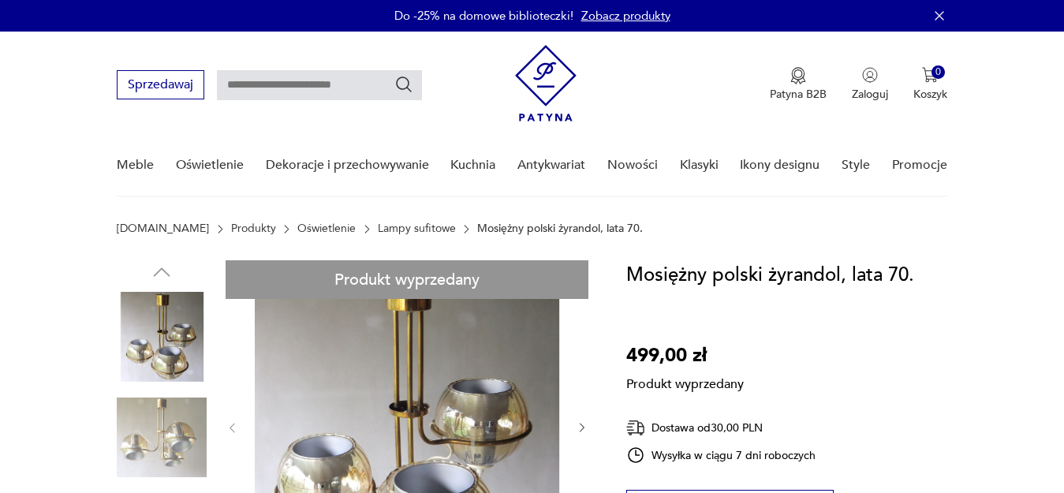  Describe the element at coordinates (870, 94) in the screenshot. I see `p: Zaloguj` at that location.